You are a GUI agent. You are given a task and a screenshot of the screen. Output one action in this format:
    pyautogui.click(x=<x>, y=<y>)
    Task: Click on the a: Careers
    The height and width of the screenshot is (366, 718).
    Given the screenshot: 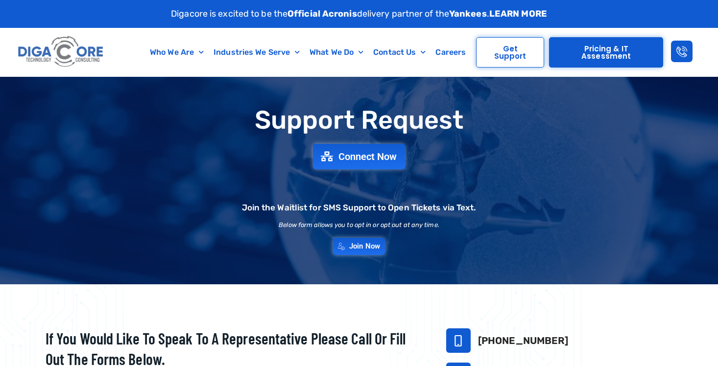 What is the action you would take?
    pyautogui.click(x=450, y=52)
    